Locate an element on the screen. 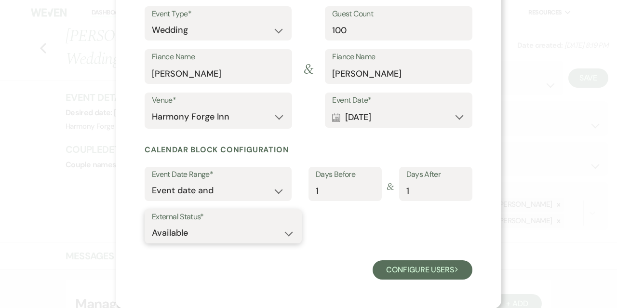  h6: Calendar block configuration is located at coordinates (309, 150).